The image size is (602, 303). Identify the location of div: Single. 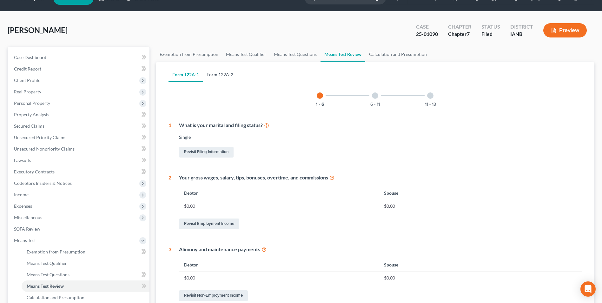
(380, 137).